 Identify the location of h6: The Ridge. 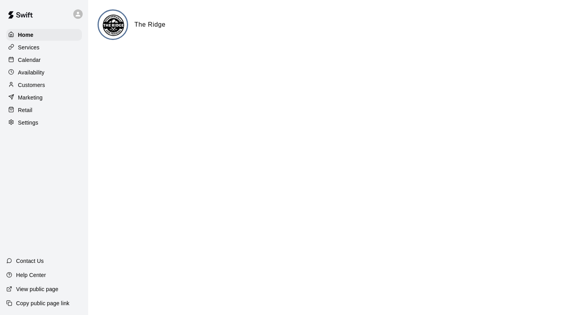
(150, 25).